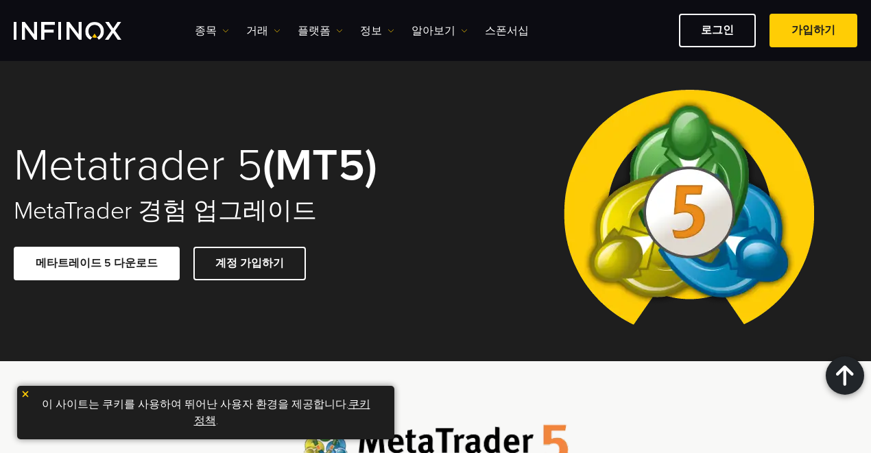  What do you see at coordinates (263, 31) in the screenshot?
I see `a: 거래` at bounding box center [263, 31].